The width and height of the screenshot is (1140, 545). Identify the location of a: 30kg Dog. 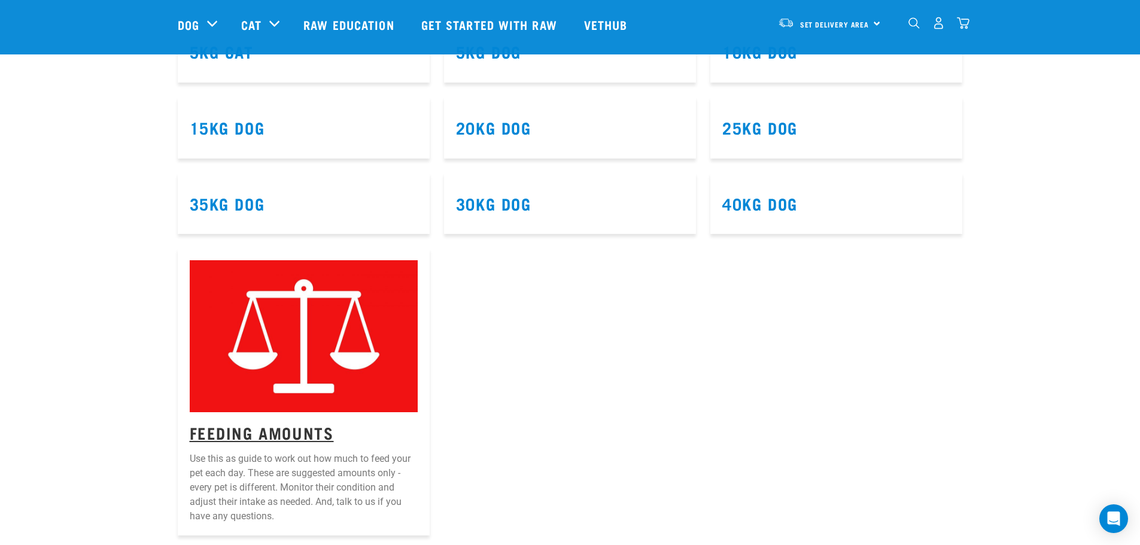
(494, 203).